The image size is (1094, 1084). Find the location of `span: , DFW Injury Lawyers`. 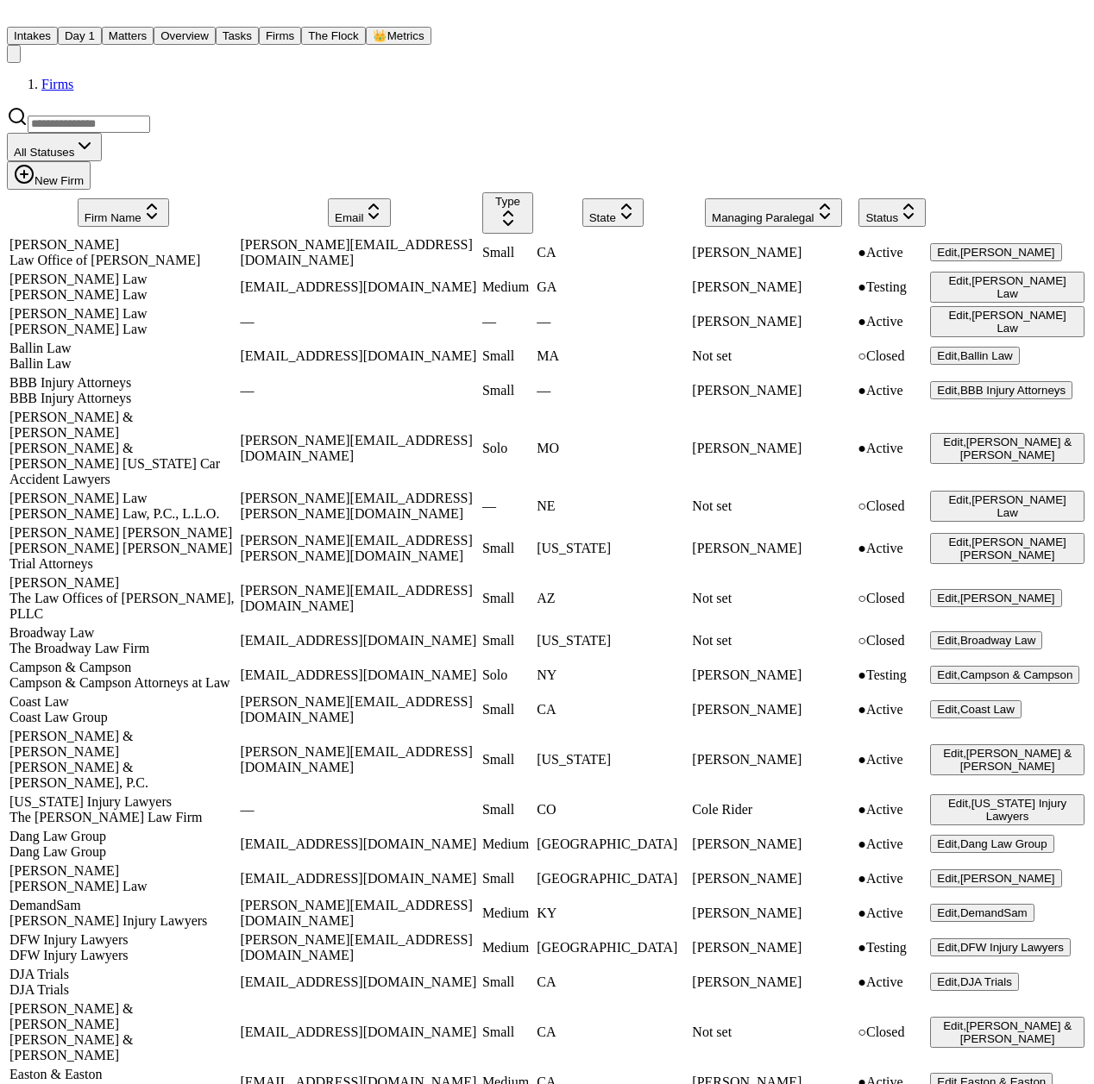

span: , DFW Injury Lawyers is located at coordinates (1010, 947).